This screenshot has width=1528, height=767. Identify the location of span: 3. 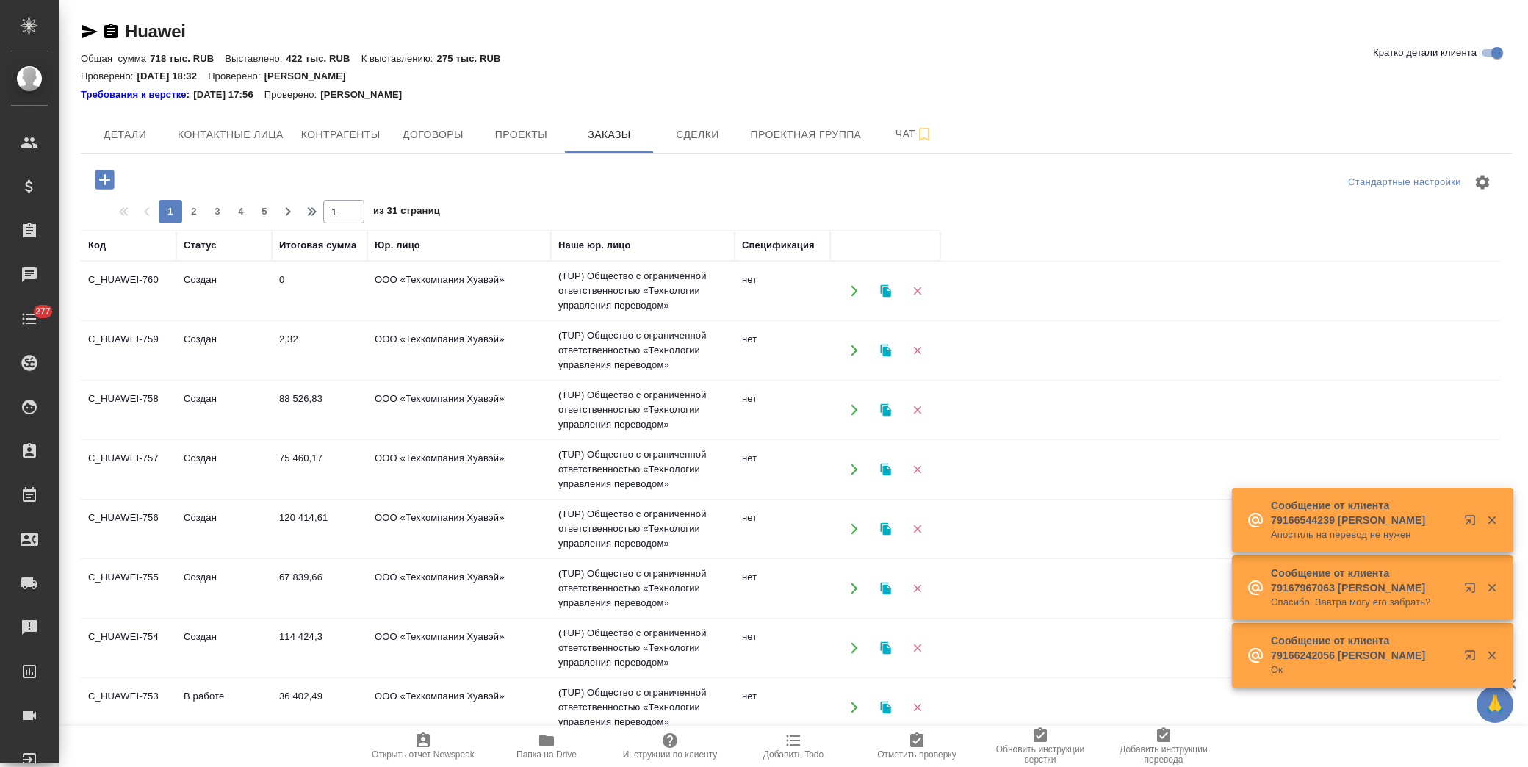
(217, 212).